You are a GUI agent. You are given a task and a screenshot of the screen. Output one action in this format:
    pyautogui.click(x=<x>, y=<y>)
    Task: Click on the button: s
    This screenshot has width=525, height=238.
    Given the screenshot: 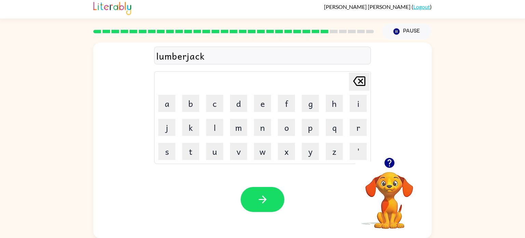 What is the action you would take?
    pyautogui.click(x=167, y=151)
    